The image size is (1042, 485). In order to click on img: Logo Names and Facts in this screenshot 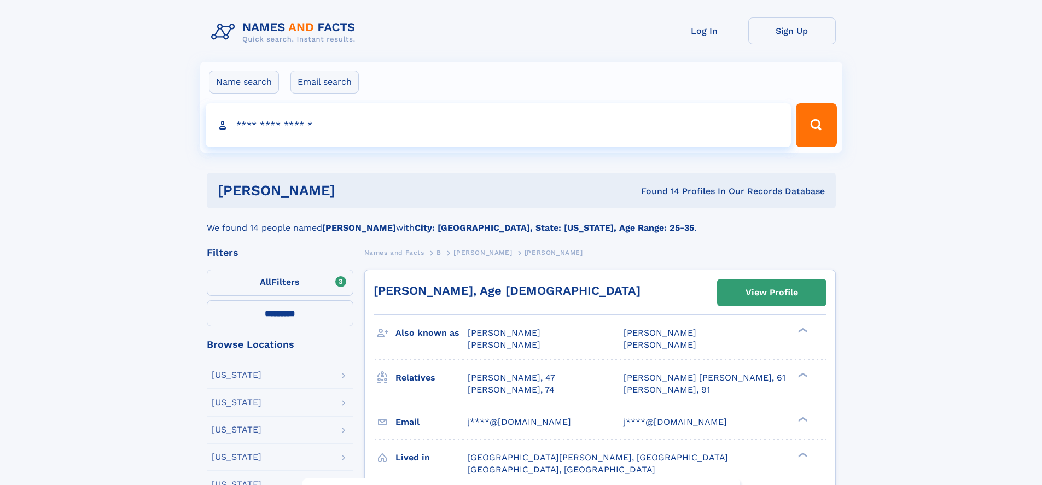, I will do `click(285, 32)`.